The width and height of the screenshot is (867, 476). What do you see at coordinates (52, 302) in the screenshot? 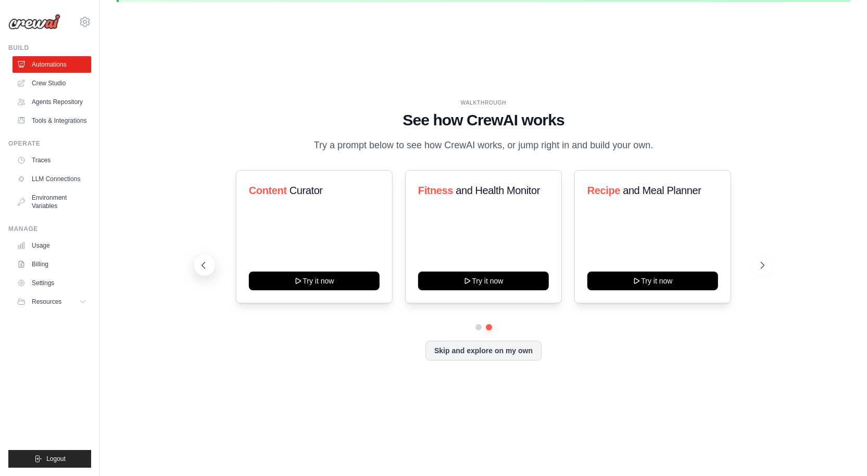
I see `button: Resources` at bounding box center [52, 302].